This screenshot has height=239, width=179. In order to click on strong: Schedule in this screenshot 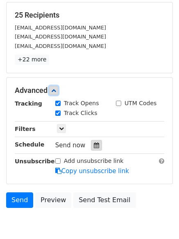, I will do `click(29, 145)`.